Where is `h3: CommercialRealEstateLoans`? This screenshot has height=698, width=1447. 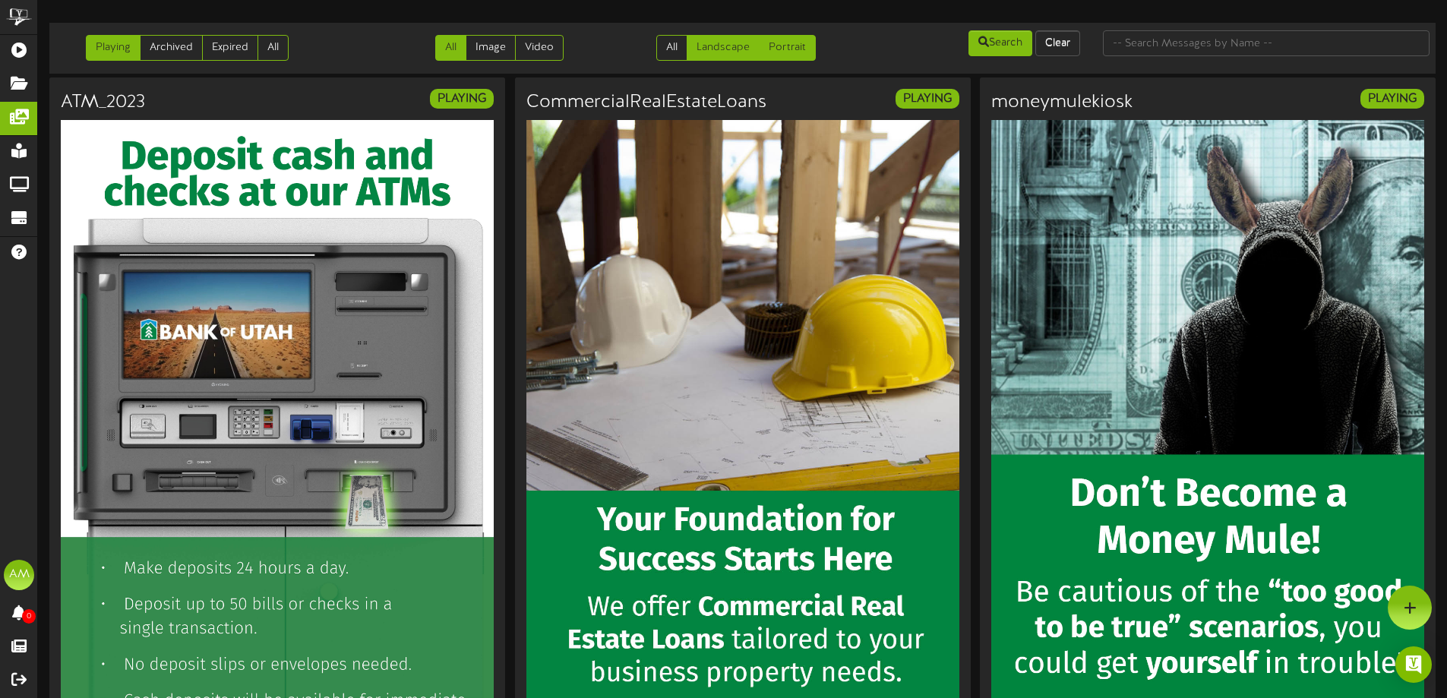
h3: CommercialRealEstateLoans is located at coordinates (647, 103).